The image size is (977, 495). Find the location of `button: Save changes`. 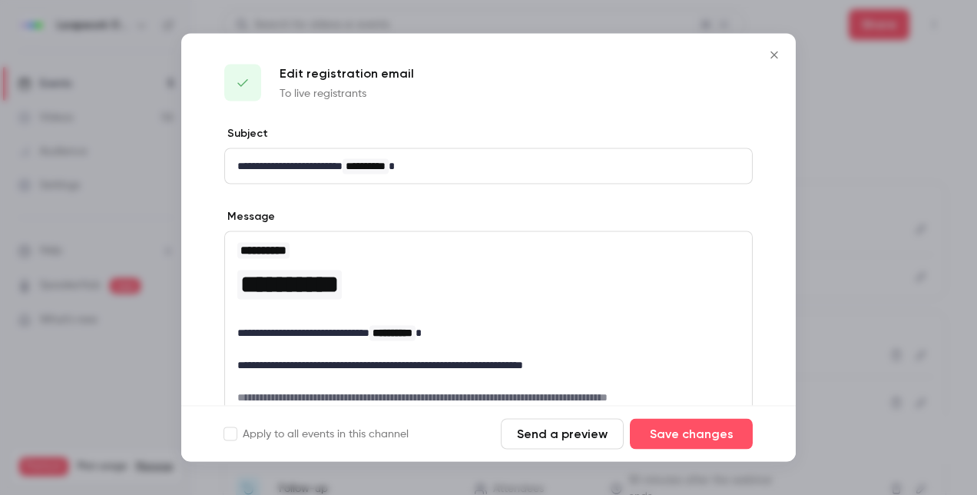

button: Save changes is located at coordinates (691, 434).